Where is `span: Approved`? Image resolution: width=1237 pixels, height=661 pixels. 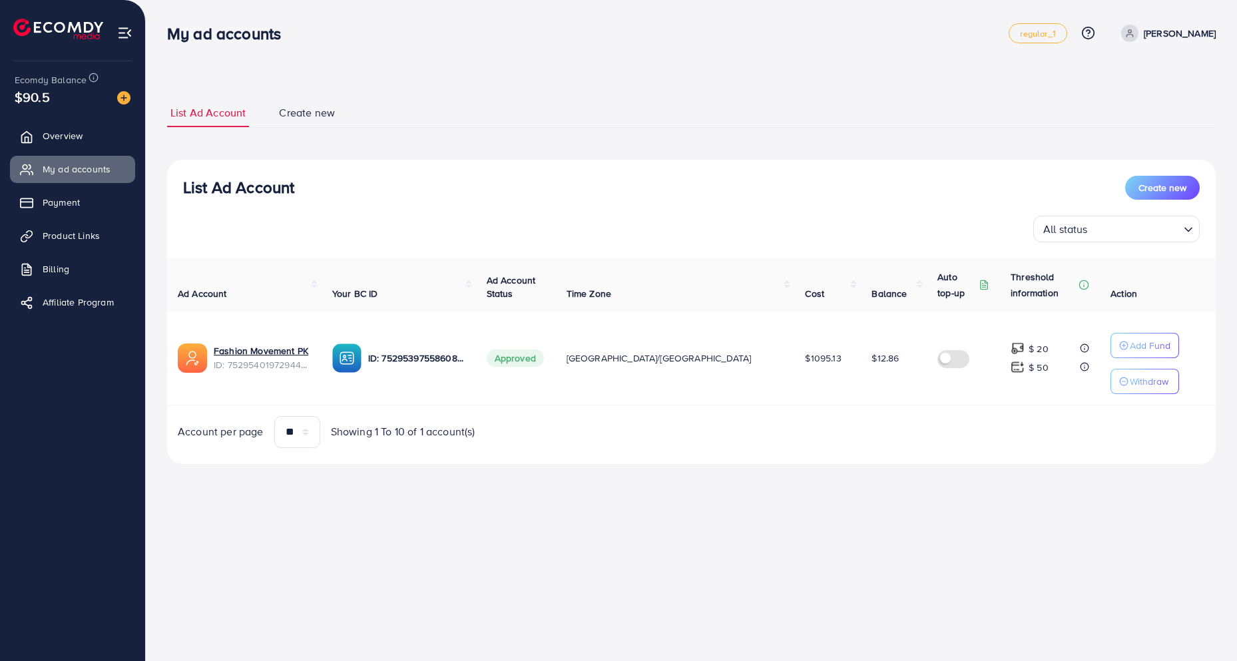 span: Approved is located at coordinates (515, 358).